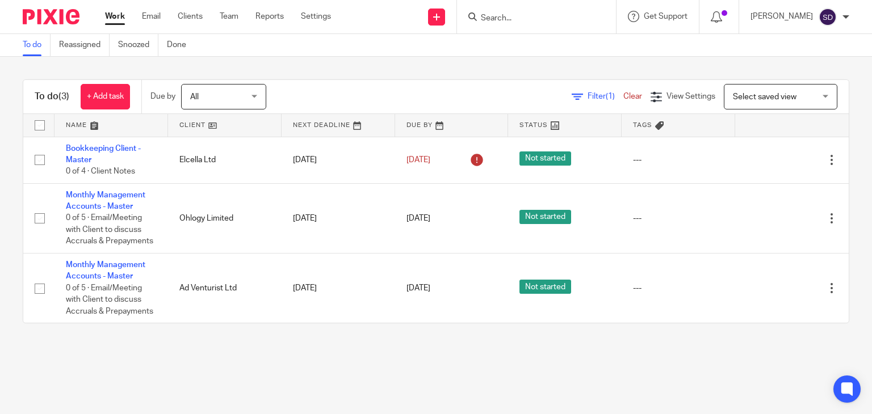  Describe the element at coordinates (103, 154) in the screenshot. I see `a: Bookkeeping Client - Master` at that location.